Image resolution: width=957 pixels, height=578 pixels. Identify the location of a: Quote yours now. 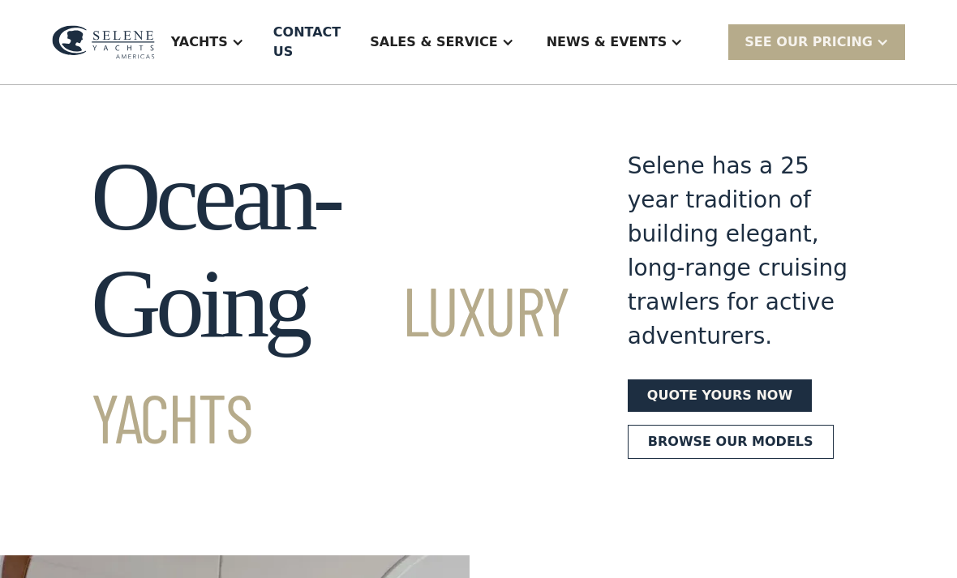
(719, 396).